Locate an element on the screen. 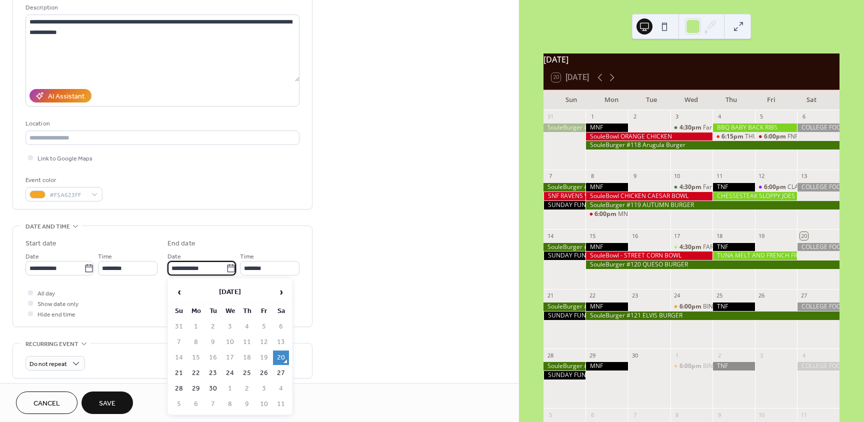 This screenshot has height=422, width=864. div: 3 is located at coordinates (677, 117).